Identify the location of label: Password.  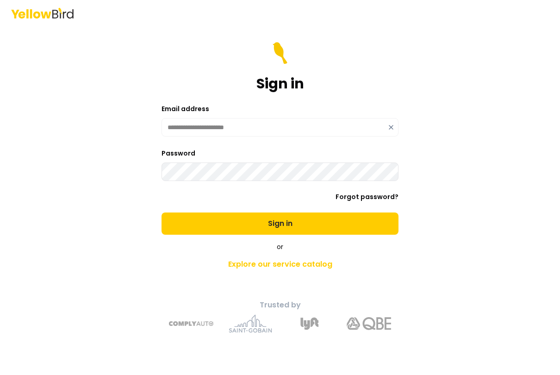
(178, 153).